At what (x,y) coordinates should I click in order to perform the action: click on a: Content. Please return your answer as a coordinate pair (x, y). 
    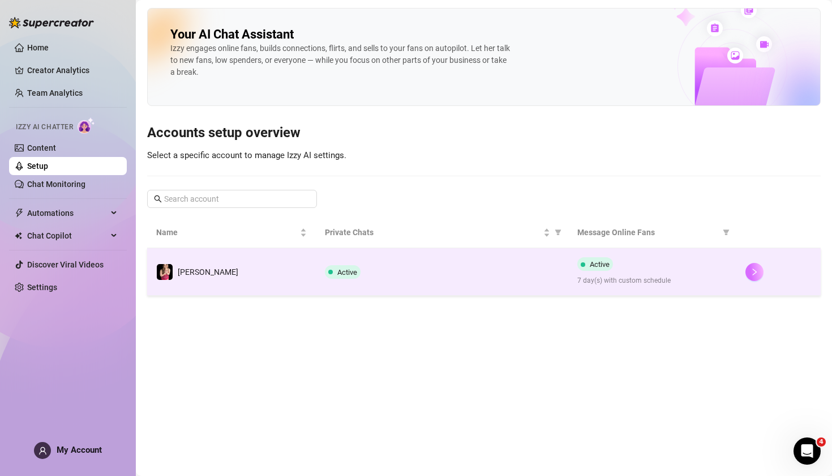
    Looking at the image, I should click on (41, 148).